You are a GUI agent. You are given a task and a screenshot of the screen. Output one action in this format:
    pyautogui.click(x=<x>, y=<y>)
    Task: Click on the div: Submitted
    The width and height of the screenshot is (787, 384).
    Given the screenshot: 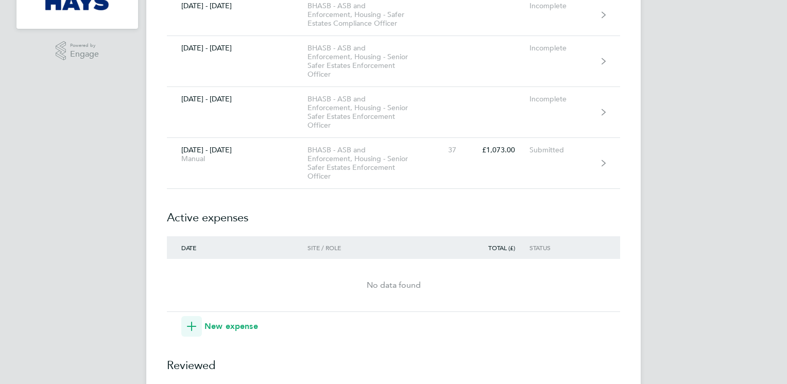 What is the action you would take?
    pyautogui.click(x=561, y=150)
    